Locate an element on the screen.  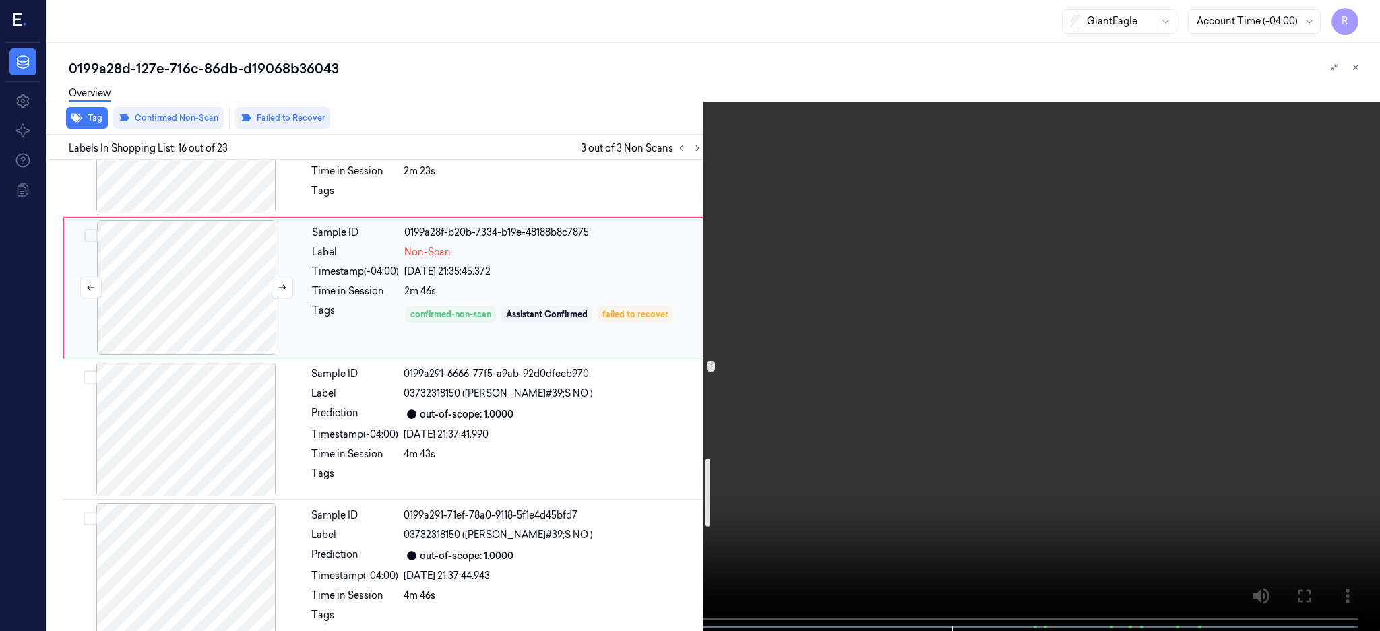
div: failed to recover is located at coordinates (635, 315).